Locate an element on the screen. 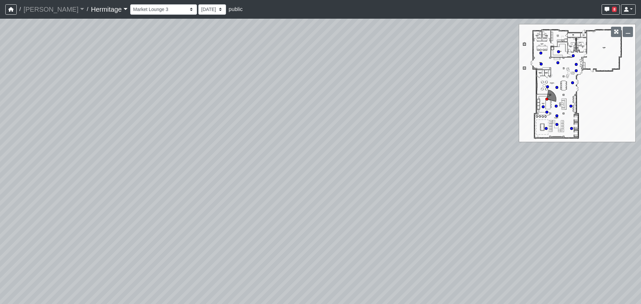  span: 8 is located at coordinates (614, 9).